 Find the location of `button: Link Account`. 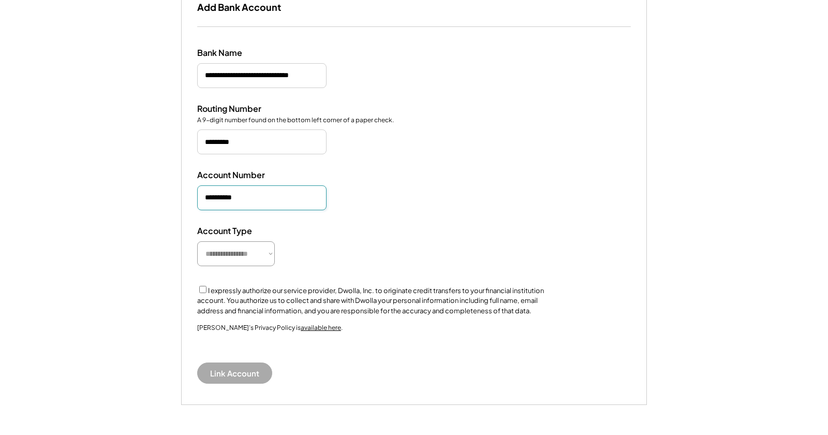

button: Link Account is located at coordinates (234, 372).